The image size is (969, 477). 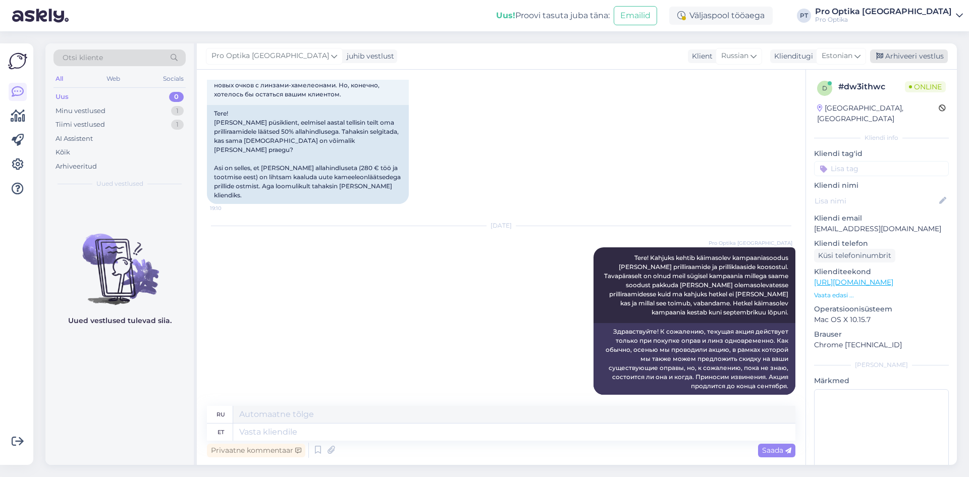 What do you see at coordinates (837, 56) in the screenshot?
I see `span: Estonian` at bounding box center [837, 56].